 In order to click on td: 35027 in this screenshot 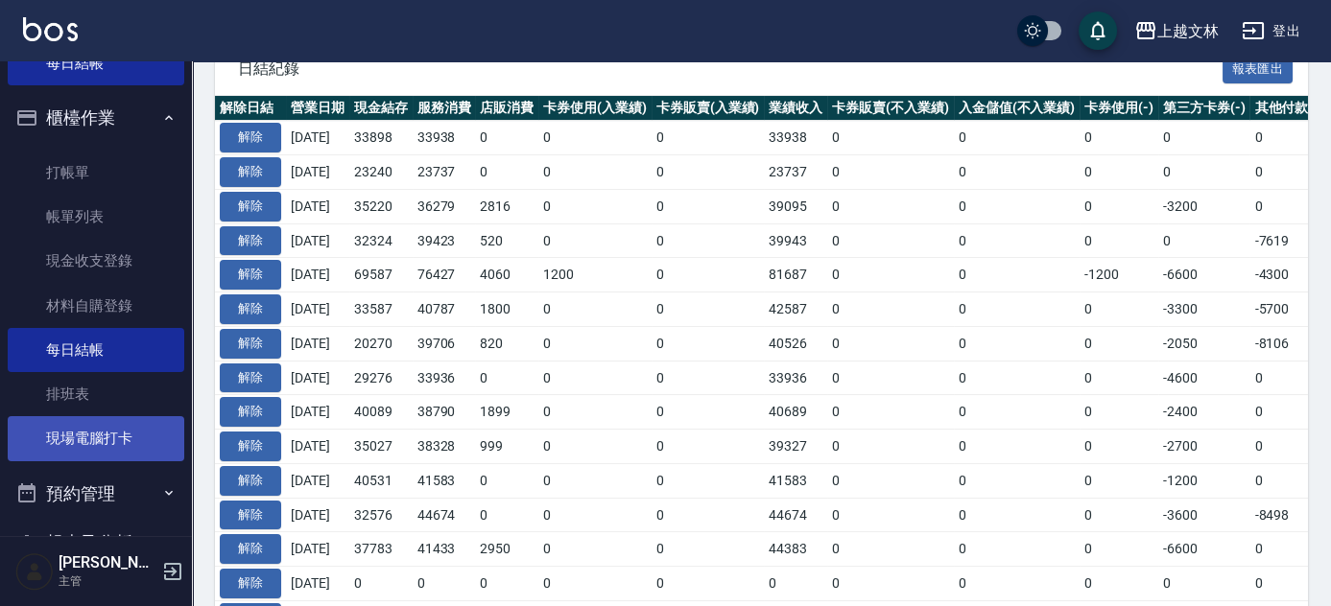, I will do `click(381, 447)`.